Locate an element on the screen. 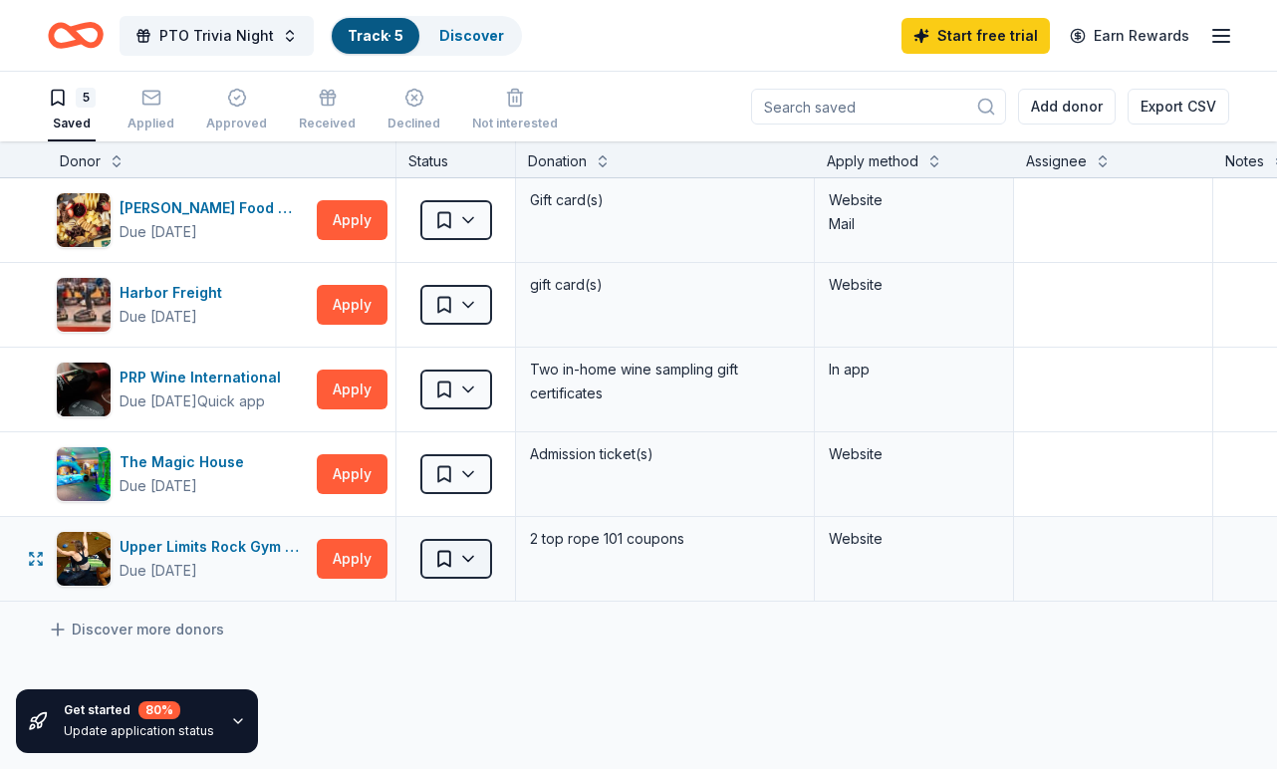  div: 5 is located at coordinates (86, 98).